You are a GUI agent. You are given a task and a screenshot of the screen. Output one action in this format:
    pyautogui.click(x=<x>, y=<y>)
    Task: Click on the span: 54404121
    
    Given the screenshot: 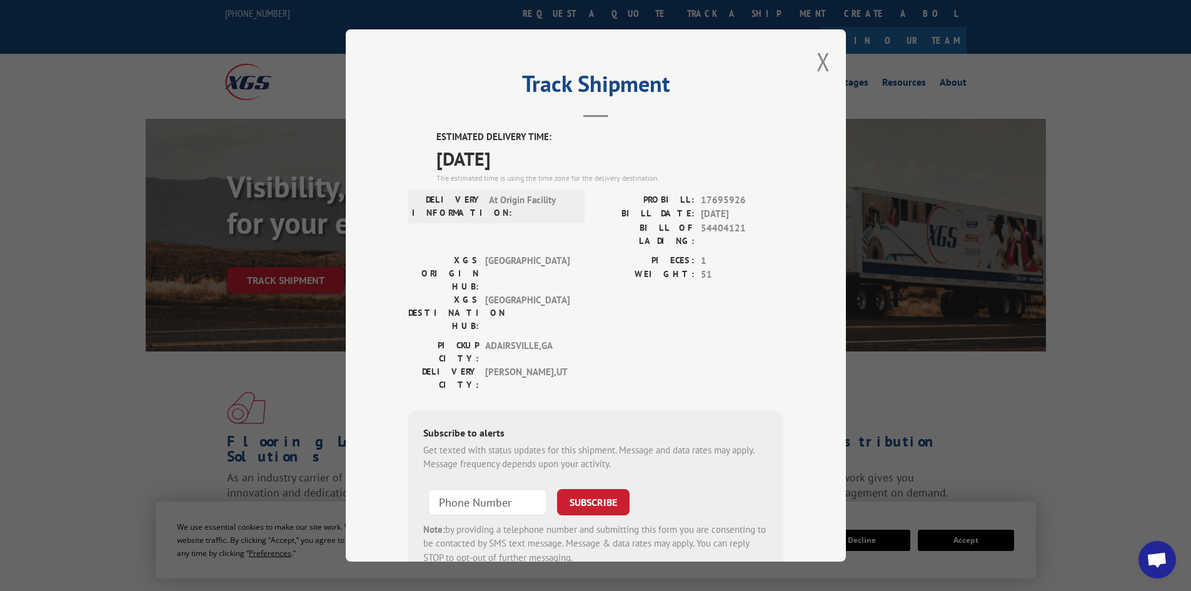 What is the action you would take?
    pyautogui.click(x=742, y=234)
    